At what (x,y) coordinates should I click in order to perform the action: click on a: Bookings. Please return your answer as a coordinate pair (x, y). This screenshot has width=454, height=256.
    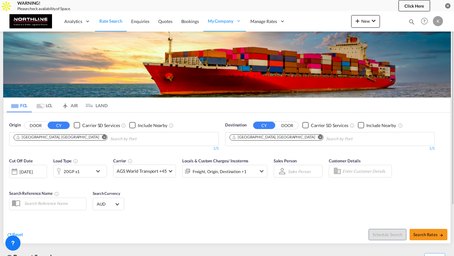
    Looking at the image, I should click on (190, 21).